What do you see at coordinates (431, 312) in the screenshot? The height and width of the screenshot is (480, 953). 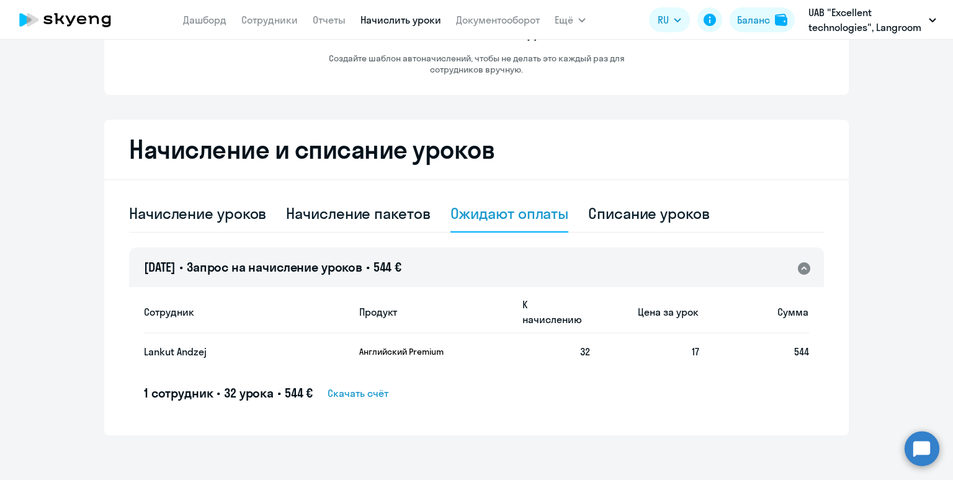 I see `th: Продукт` at bounding box center [431, 312].